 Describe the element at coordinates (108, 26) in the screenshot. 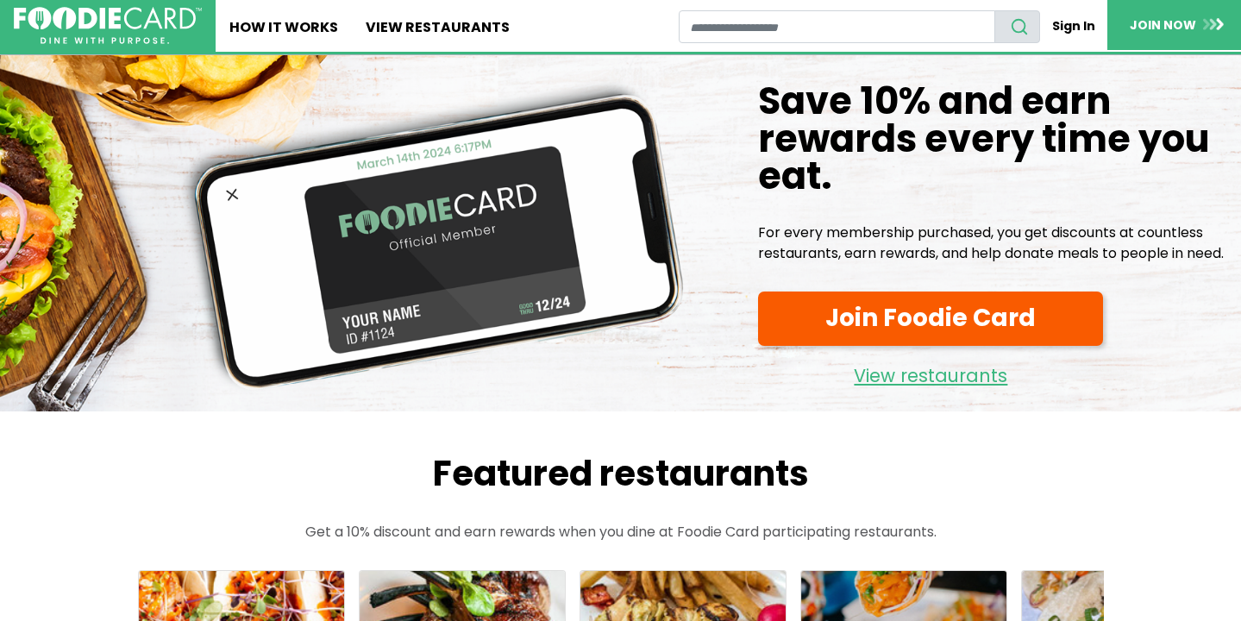

I see `img: FoodieCard; Eat, Drink, Save, Donate` at that location.